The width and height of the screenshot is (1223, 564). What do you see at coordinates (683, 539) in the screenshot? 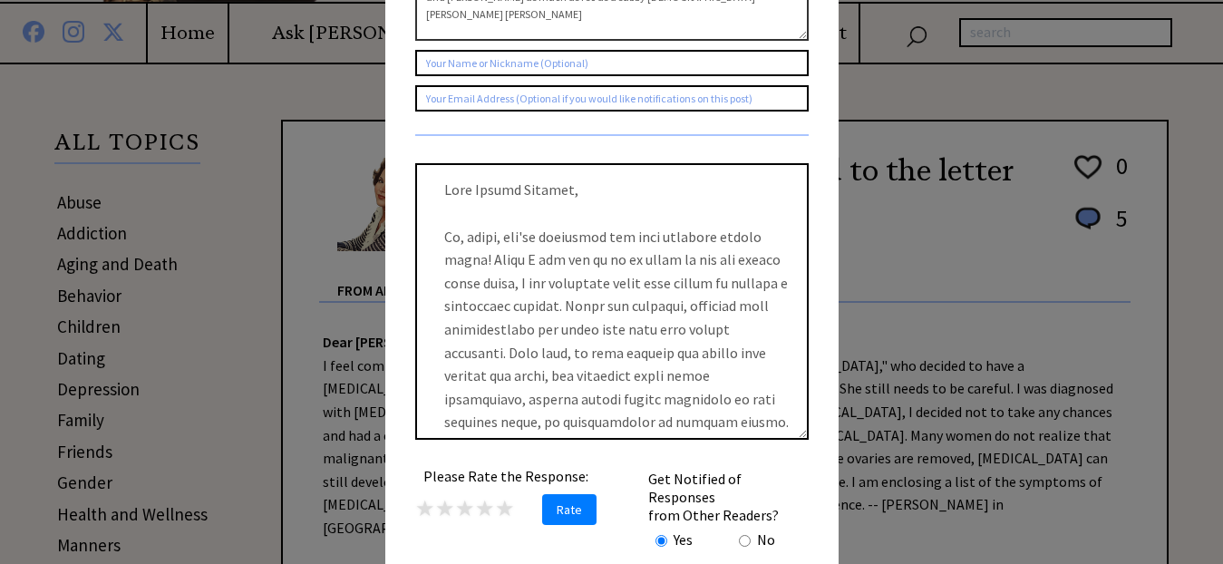
I see `td: Yes` at bounding box center [683, 539].